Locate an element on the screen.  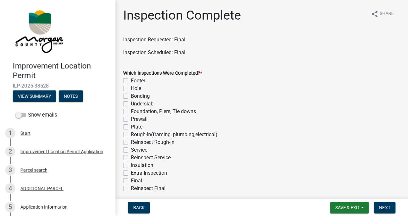
h1: Inspection Complete is located at coordinates (182, 15).